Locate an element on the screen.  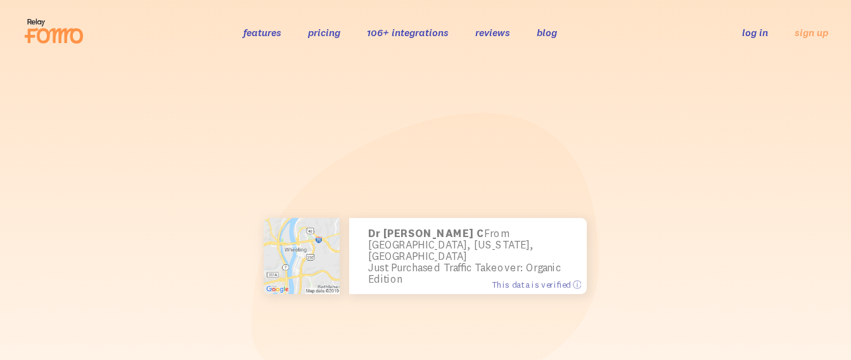
a: pricing is located at coordinates (324, 32).